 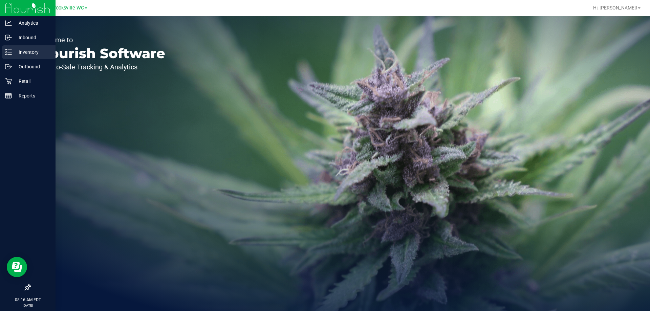 What do you see at coordinates (8, 81) in the screenshot?
I see `inline-svg: Retail` at bounding box center [8, 81].